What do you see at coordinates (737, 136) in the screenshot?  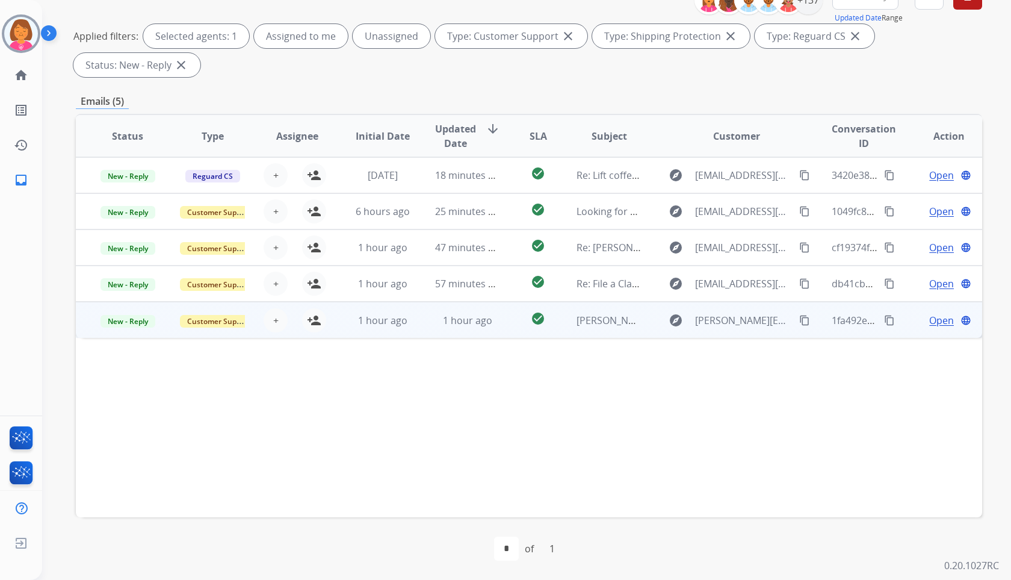 I see `span: Customer` at bounding box center [737, 136].